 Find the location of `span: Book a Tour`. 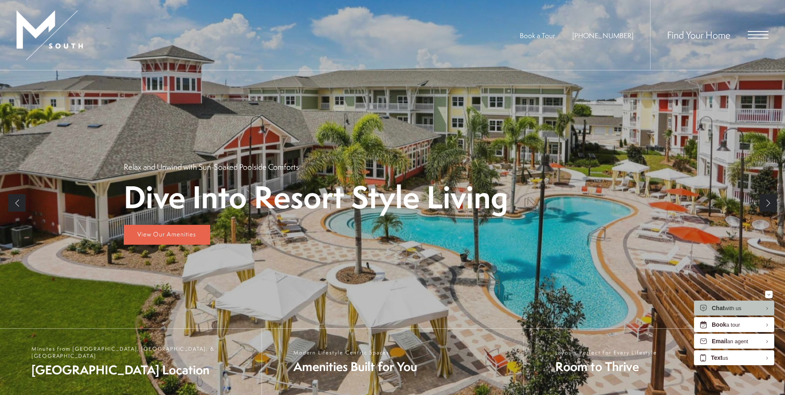

span: Book a Tour is located at coordinates (537, 35).